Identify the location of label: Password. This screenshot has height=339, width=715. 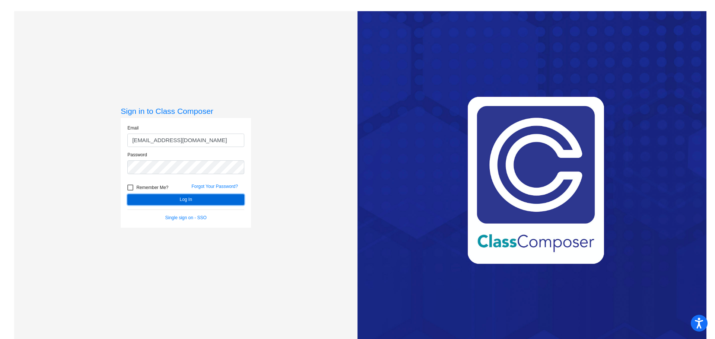
(137, 155).